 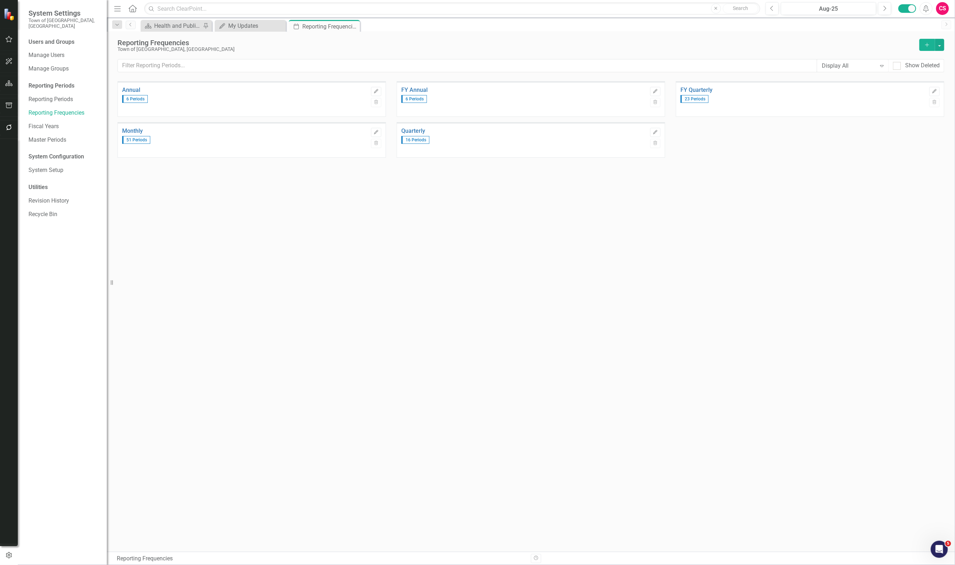 I want to click on span: 51 Periods, so click(x=136, y=140).